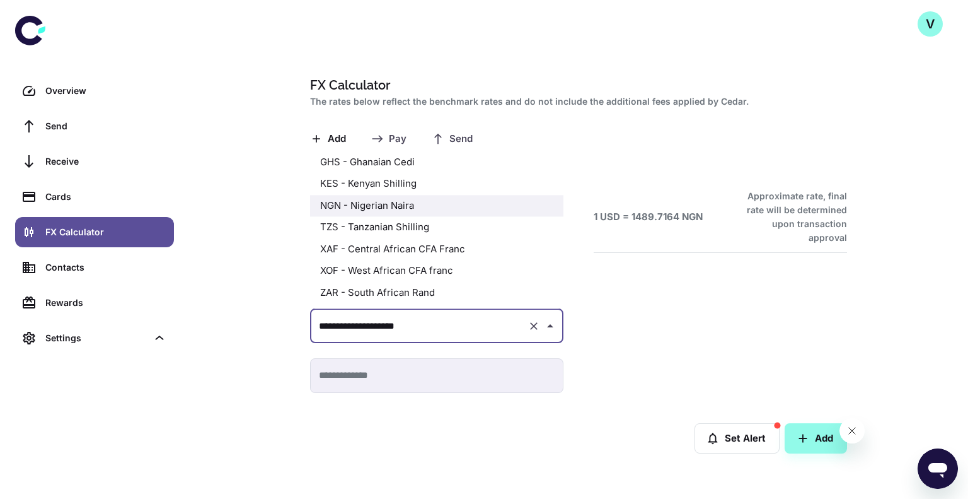  What do you see at coordinates (931, 24) in the screenshot?
I see `div: V` at bounding box center [931, 24].